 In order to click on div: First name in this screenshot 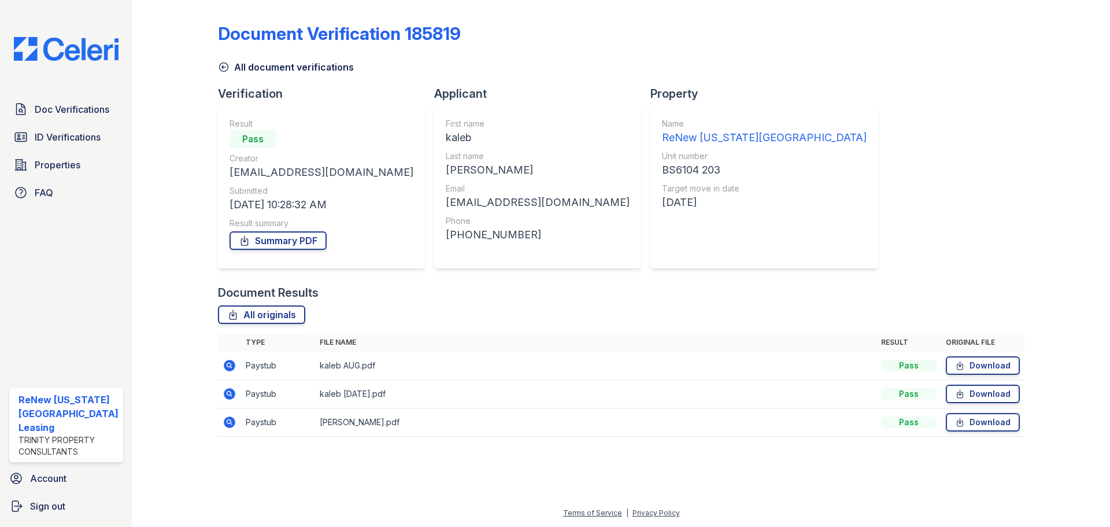, I will do `click(538, 124)`.